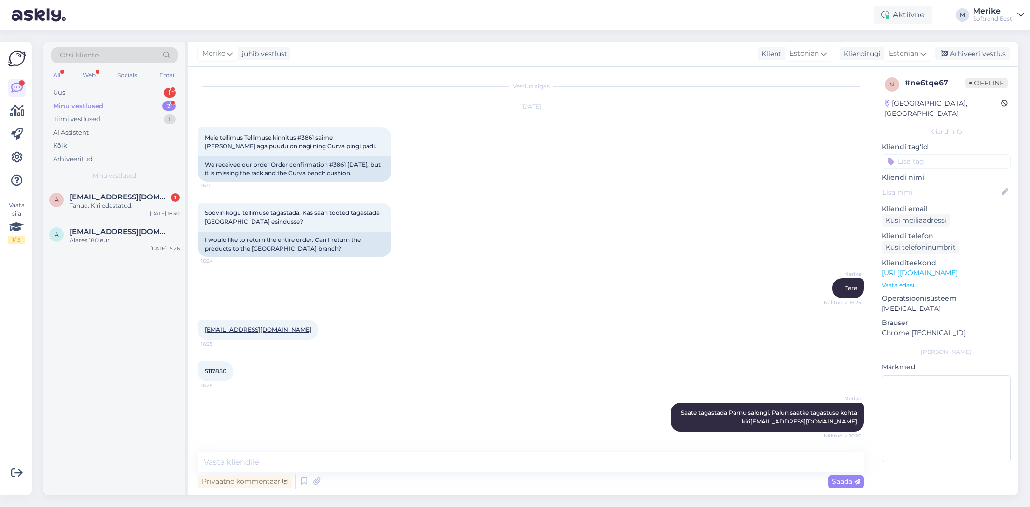 This screenshot has height=507, width=1030. What do you see at coordinates (946, 147) in the screenshot?
I see `p: Kliendi tag'id` at bounding box center [946, 147].